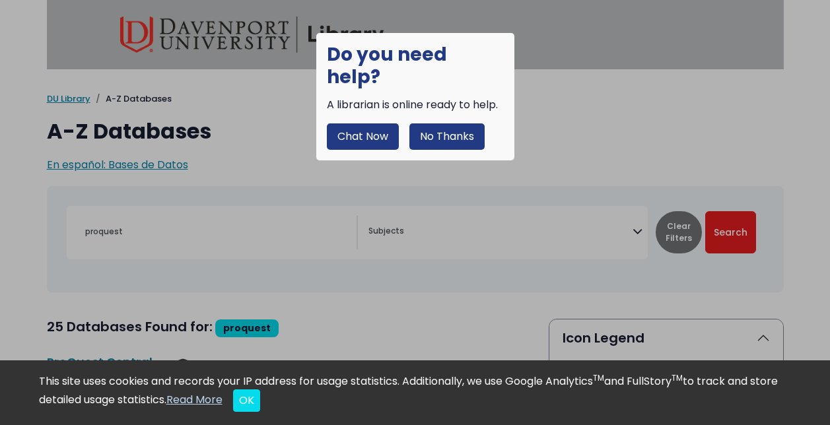  What do you see at coordinates (415, 393) in the screenshot?
I see `div: This site uses cookies and records your IP address for usage statistics. Additionally, we use Goo...` at bounding box center [415, 393].